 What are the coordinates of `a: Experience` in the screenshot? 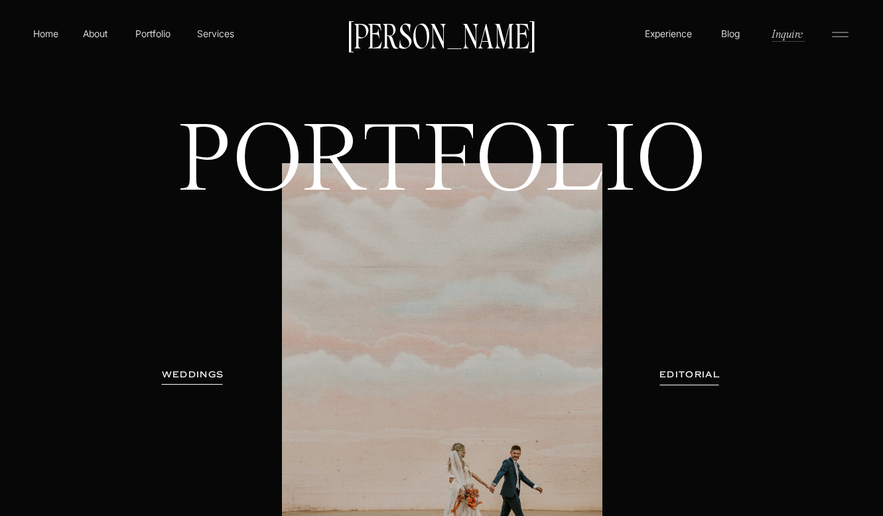 It's located at (668, 33).